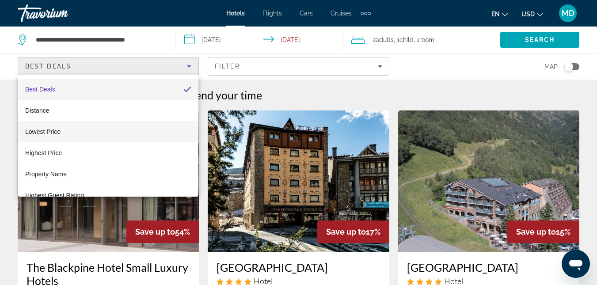  Describe the element at coordinates (54, 195) in the screenshot. I see `span: Highest Guest Rating` at that location.